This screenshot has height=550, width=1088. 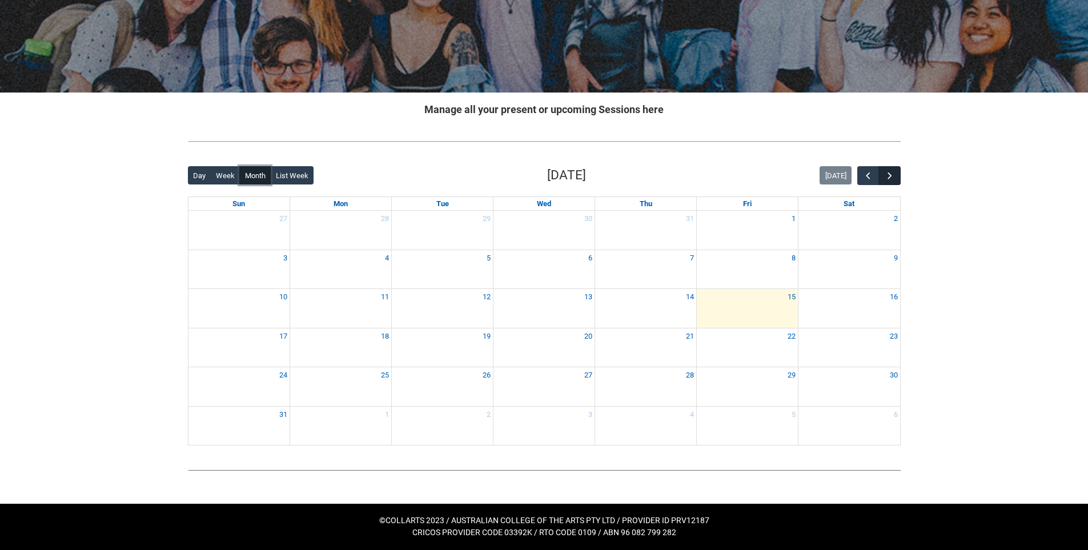 What do you see at coordinates (283, 219) in the screenshot?
I see `a: Go to July 27, 2025` at bounding box center [283, 219].